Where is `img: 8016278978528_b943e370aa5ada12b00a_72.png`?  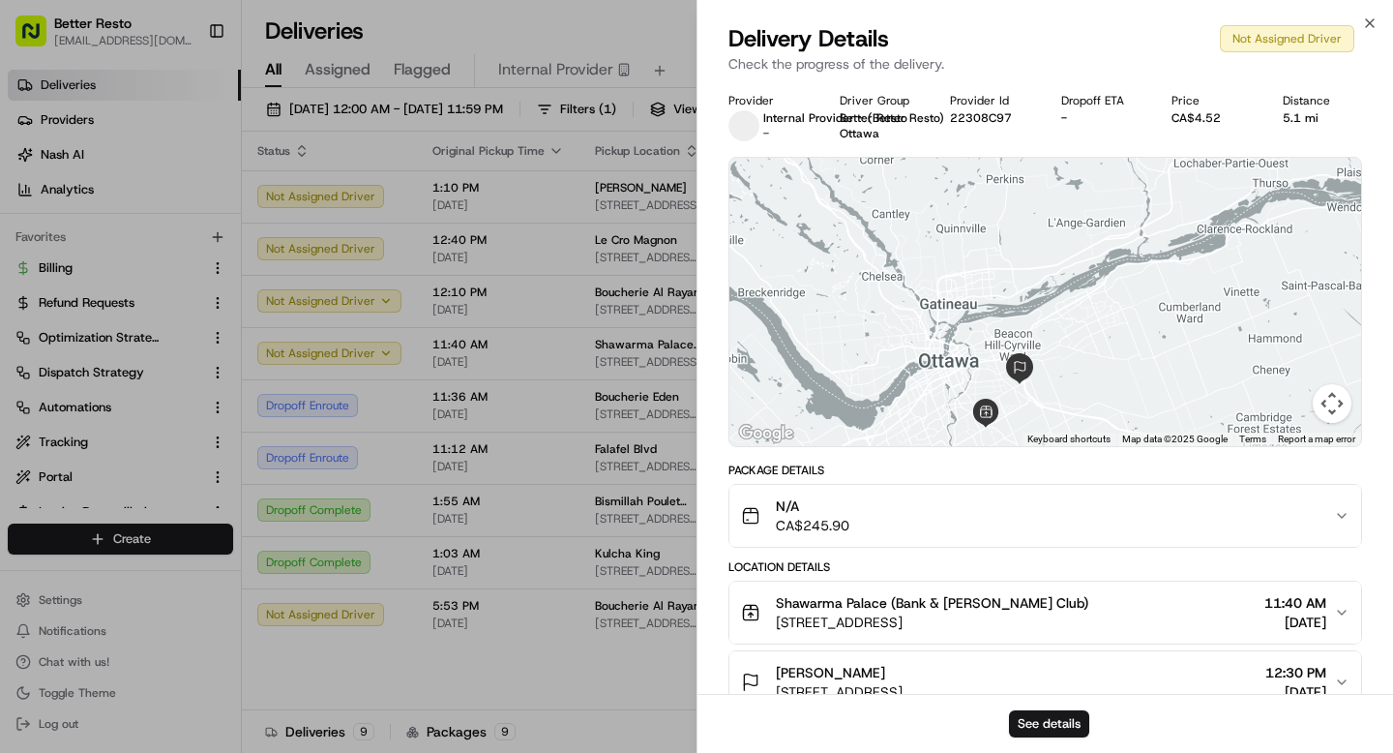 img: 8016278978528_b943e370aa5ada12b00a_72.png is located at coordinates (58, 202).